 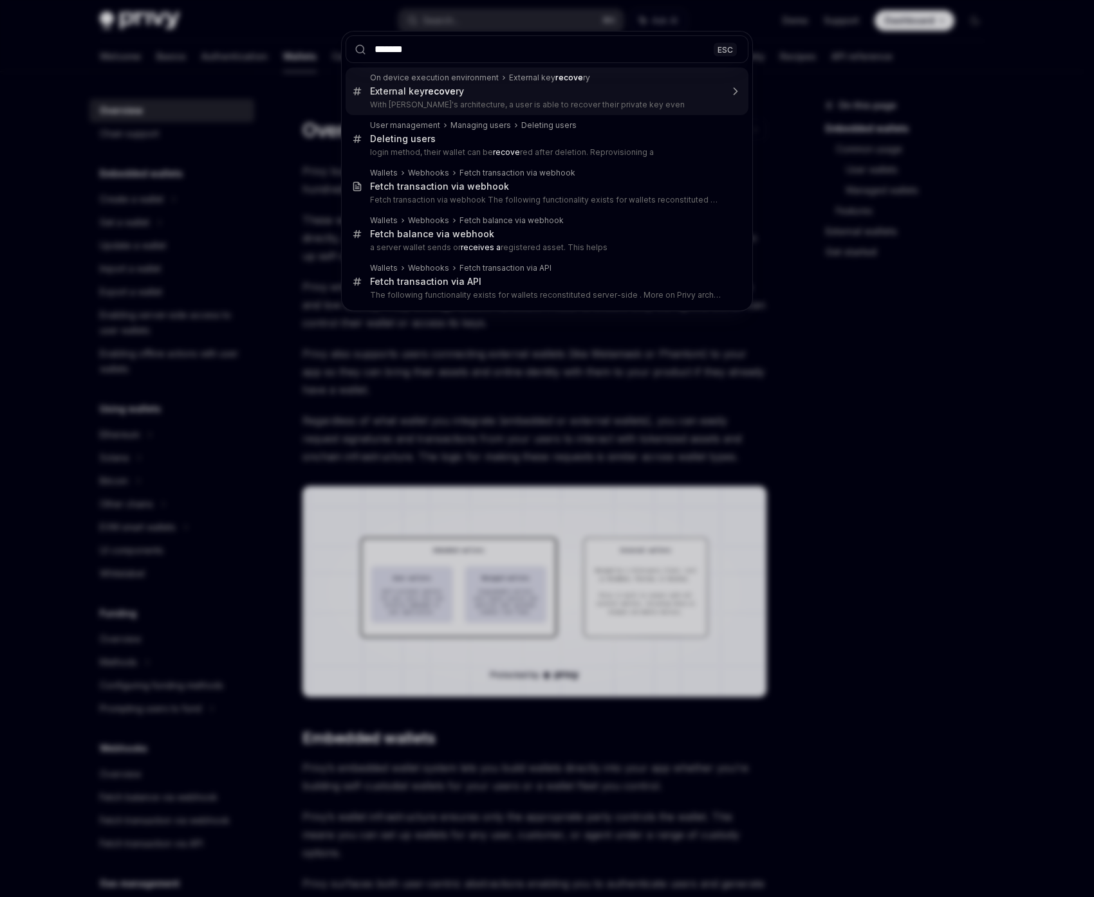 I want to click on p: The following functionality exists for wallets reconstituted server-side . More on Privy architectur, so click(x=545, y=295).